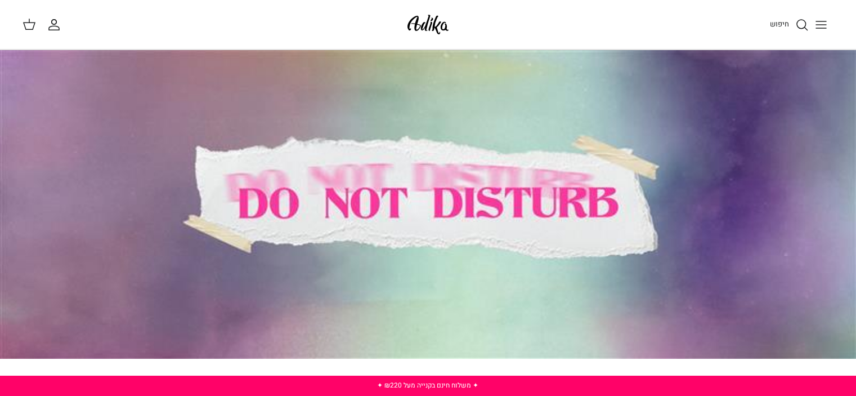 This screenshot has width=856, height=396. What do you see at coordinates (789, 25) in the screenshot?
I see `a: חיפוש` at bounding box center [789, 25].